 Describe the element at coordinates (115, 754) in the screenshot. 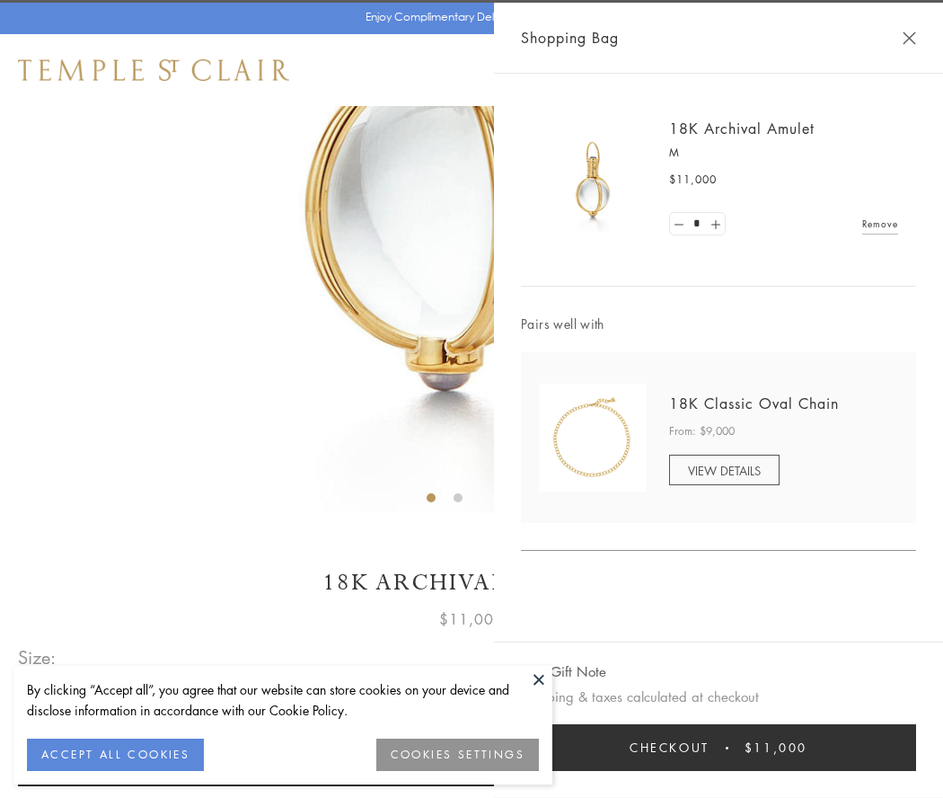

I see `button: ACCEPT ALL COOKIES` at that location.